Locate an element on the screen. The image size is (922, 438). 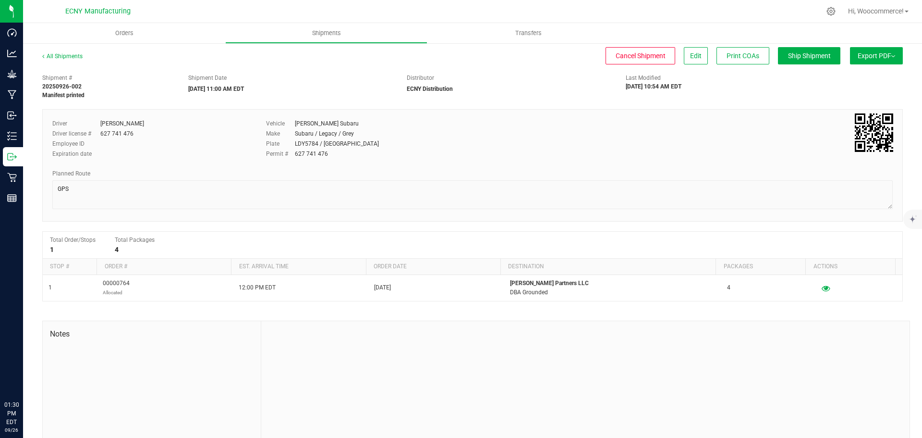
p: 09/26 is located at coordinates (12, 429).